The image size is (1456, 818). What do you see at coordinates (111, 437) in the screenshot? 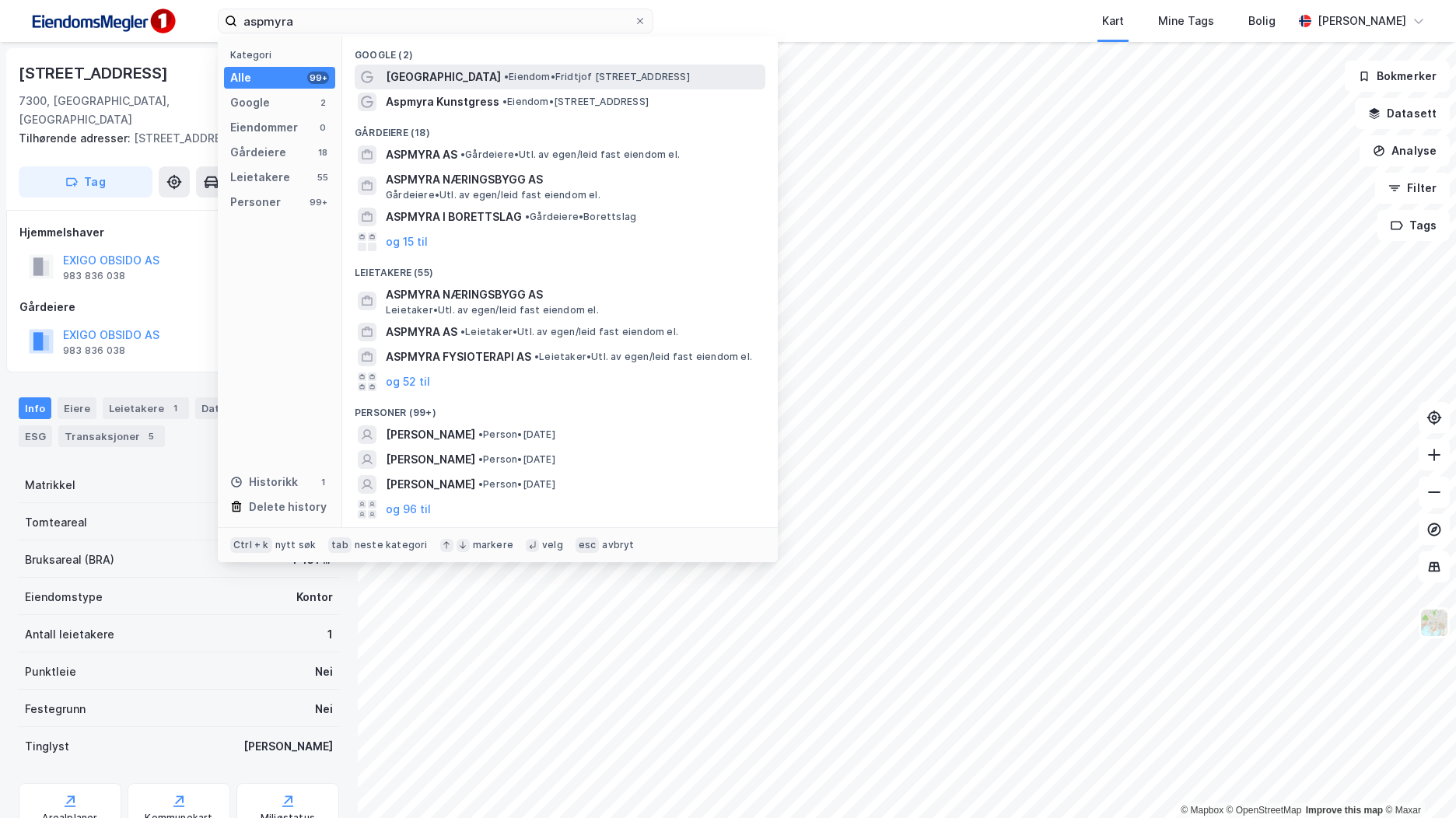
I see `div: Transaksjoner` at bounding box center [111, 437].